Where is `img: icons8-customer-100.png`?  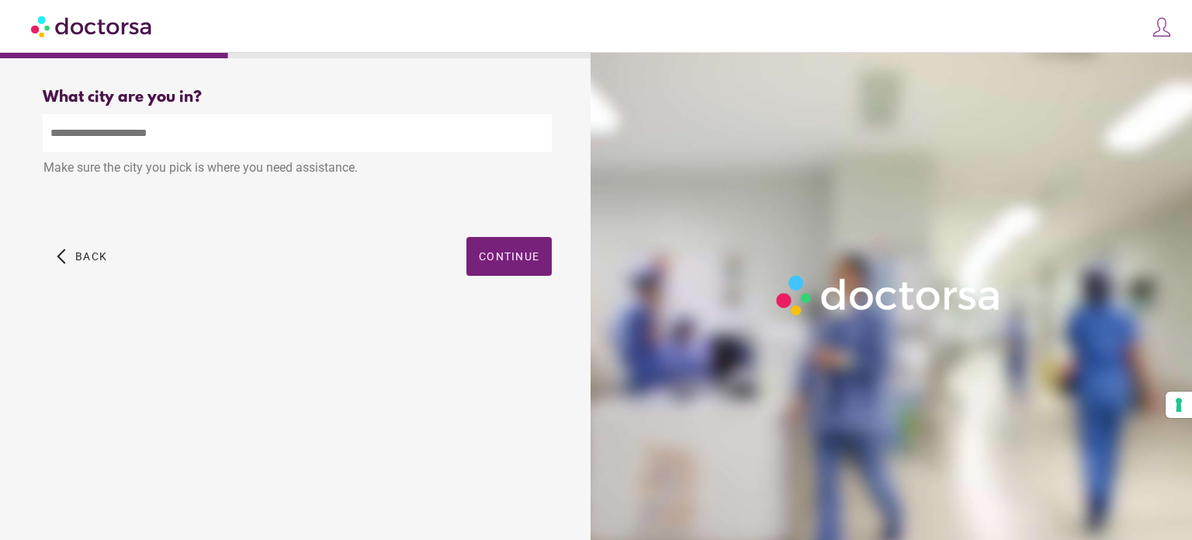
img: icons8-customer-100.png is located at coordinates (1162, 27).